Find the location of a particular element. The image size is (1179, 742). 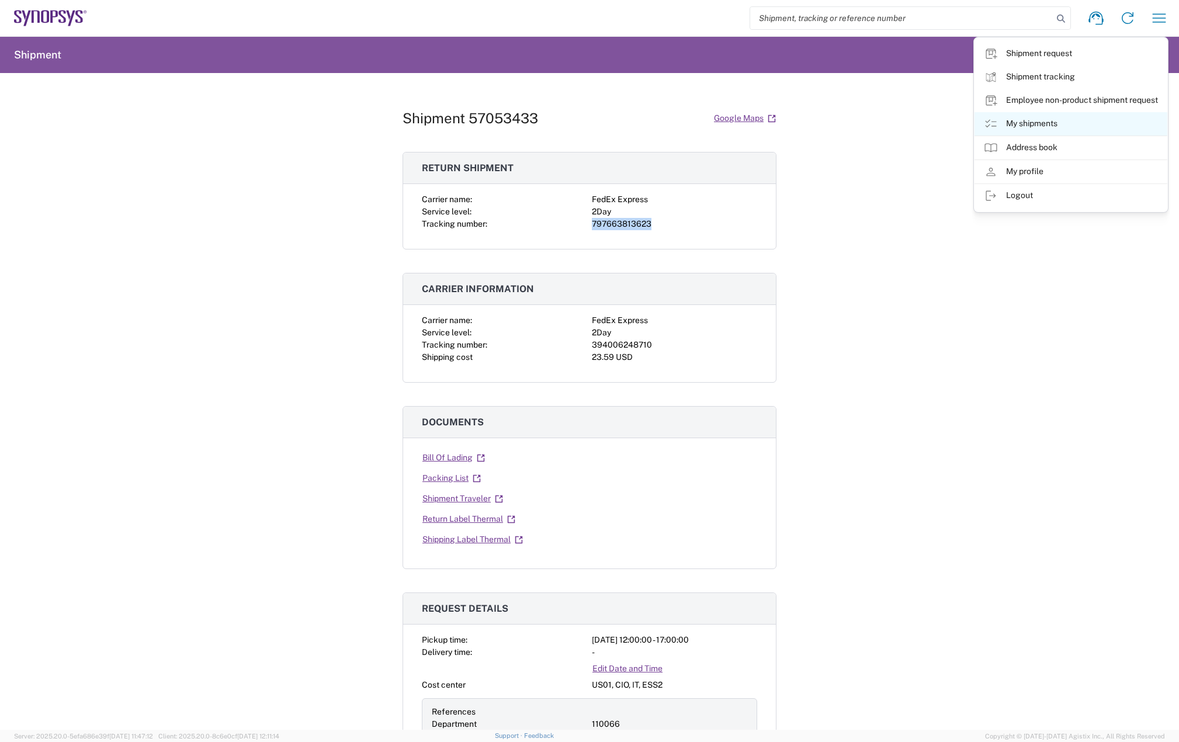

a: Address book is located at coordinates (1071, 148).